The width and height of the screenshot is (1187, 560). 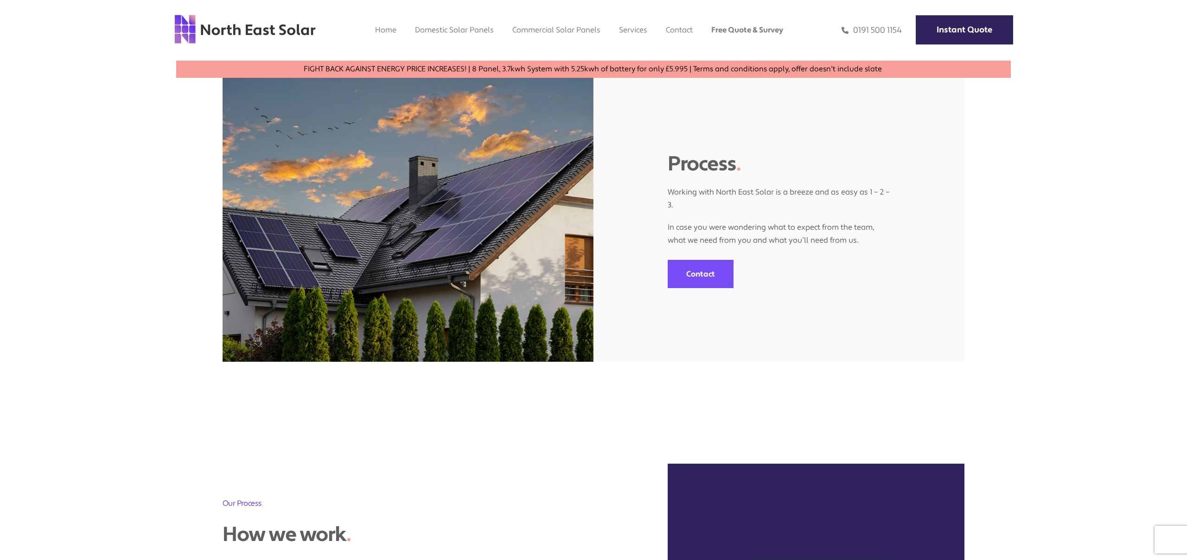 I want to click on a: Services, so click(x=633, y=30).